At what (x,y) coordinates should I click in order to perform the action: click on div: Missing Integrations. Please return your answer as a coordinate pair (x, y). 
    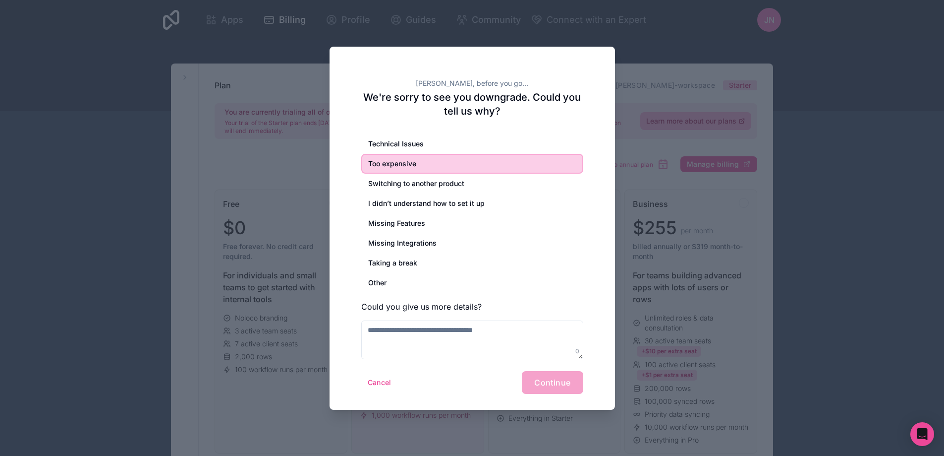
    Looking at the image, I should click on (472, 243).